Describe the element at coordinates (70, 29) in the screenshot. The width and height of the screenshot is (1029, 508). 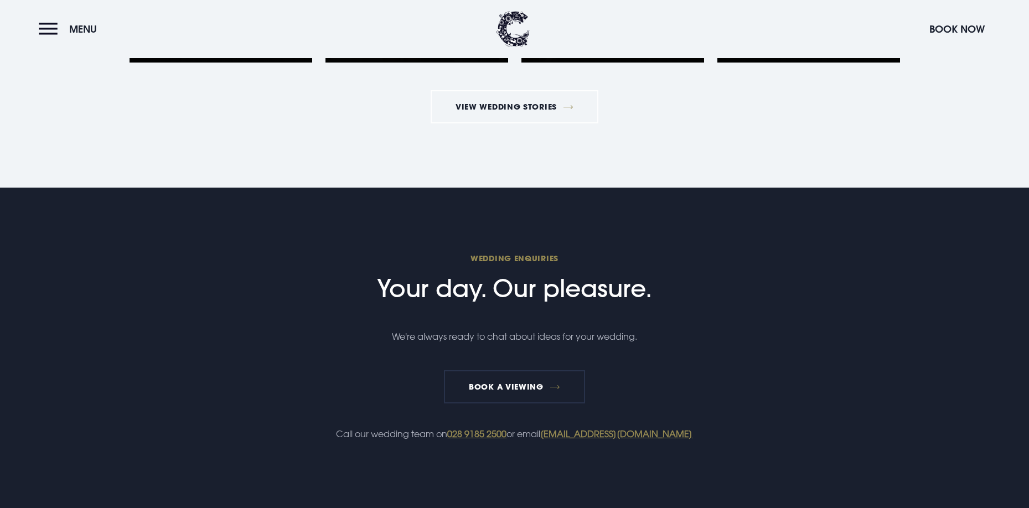
I see `button: Menu` at that location.